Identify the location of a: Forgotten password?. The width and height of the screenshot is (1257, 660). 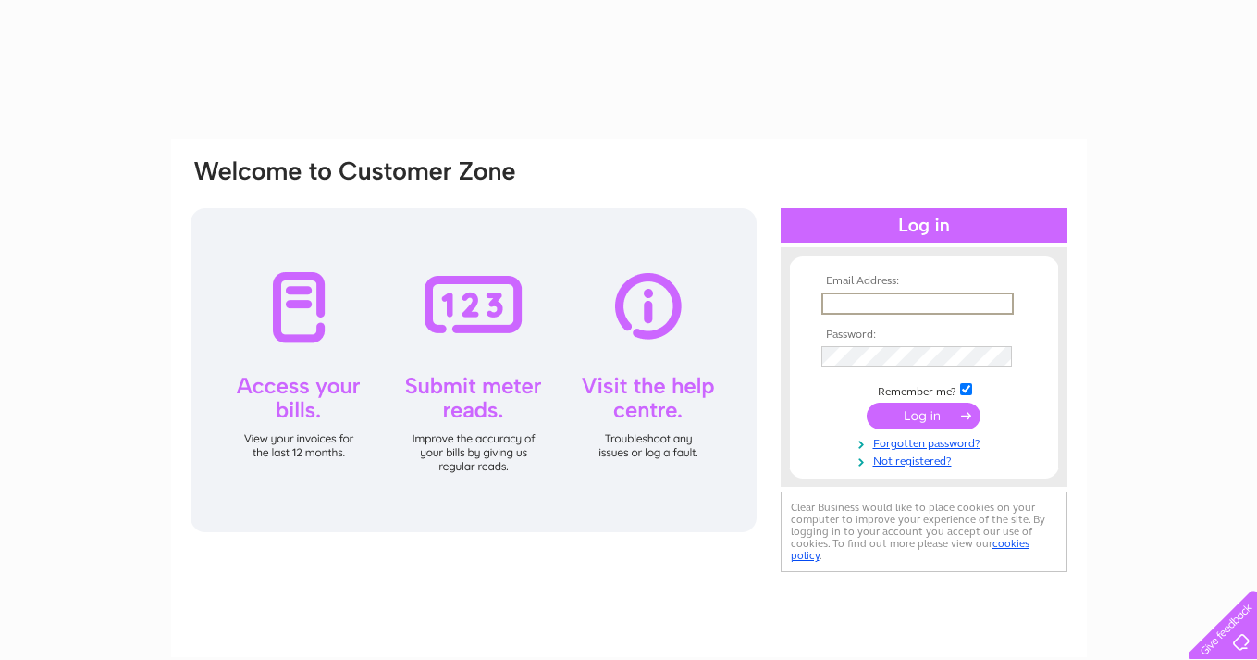
(926, 441).